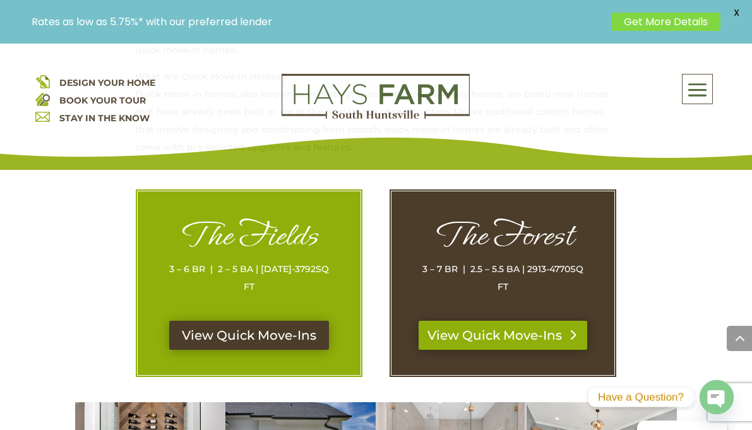 Image resolution: width=752 pixels, height=430 pixels. What do you see at coordinates (249, 238) in the screenshot?
I see `h1: The Fields` at bounding box center [249, 238].